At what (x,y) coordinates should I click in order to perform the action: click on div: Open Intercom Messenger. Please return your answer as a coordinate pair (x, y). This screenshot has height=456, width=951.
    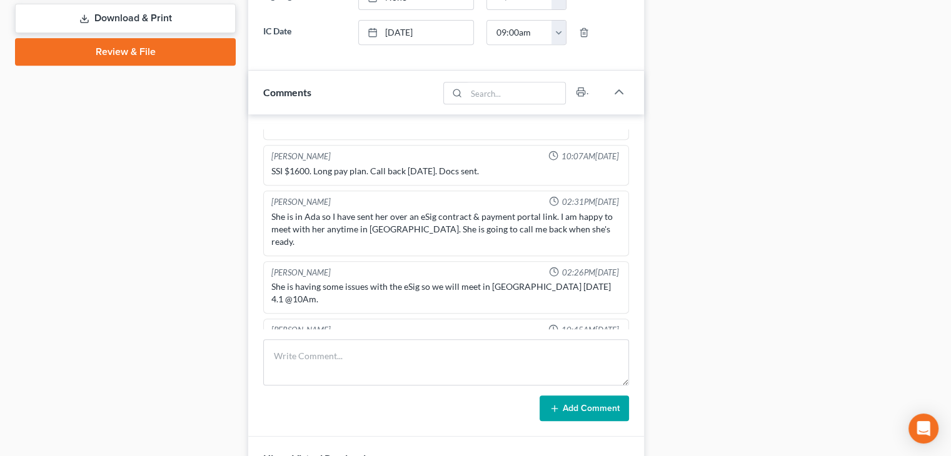
    Looking at the image, I should click on (924, 429).